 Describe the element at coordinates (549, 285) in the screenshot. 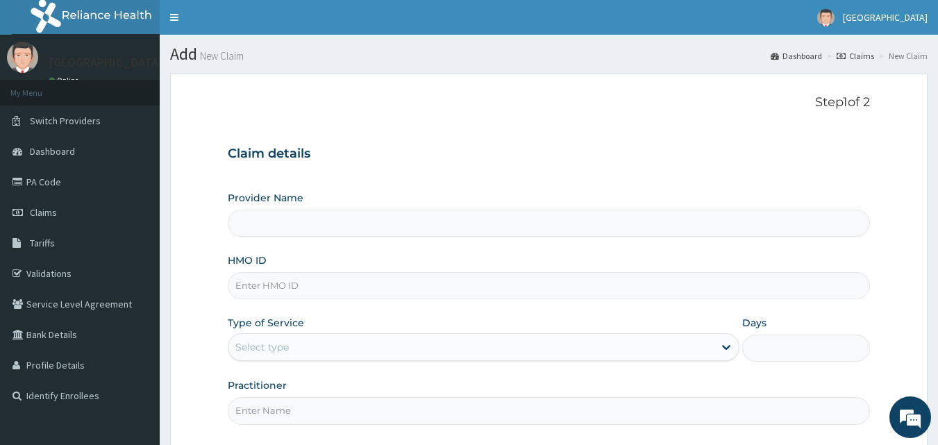

I see `input: Enter HMO ID` at that location.